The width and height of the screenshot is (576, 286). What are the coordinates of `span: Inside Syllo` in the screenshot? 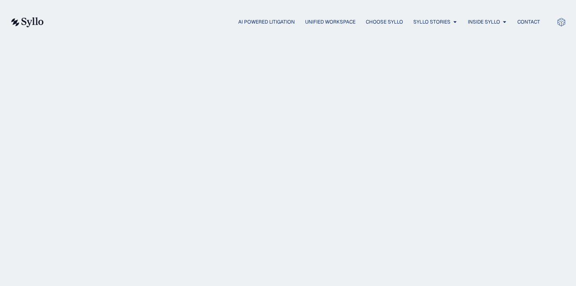 It's located at (484, 22).